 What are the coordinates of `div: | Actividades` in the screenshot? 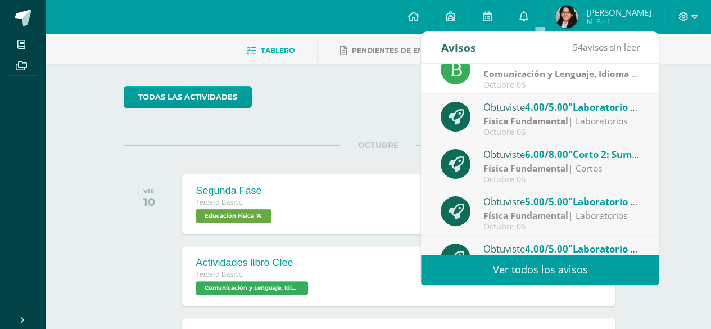 It's located at (561, 74).